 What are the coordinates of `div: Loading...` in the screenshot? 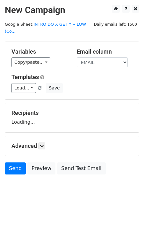 It's located at (72, 118).